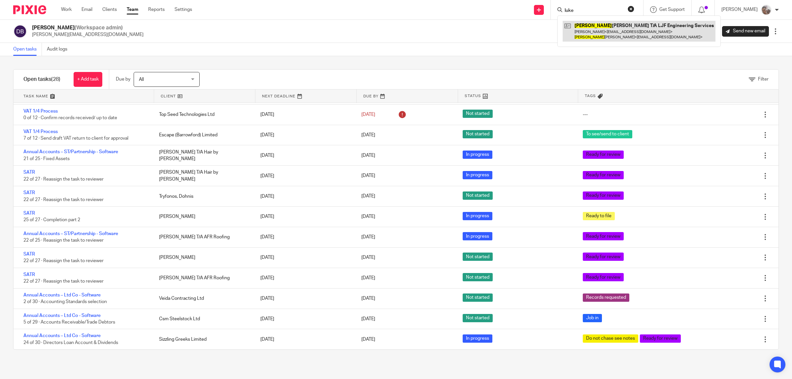 The width and height of the screenshot is (792, 379). What do you see at coordinates (590, 96) in the screenshot?
I see `span: Tags` at bounding box center [590, 96].